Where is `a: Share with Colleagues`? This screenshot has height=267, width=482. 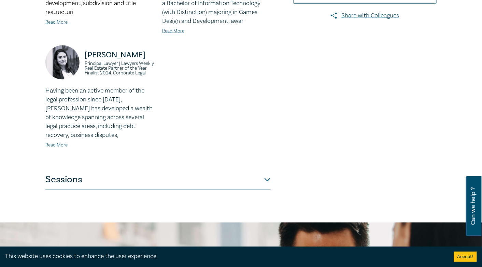 a: Share with Colleagues is located at coordinates (365, 16).